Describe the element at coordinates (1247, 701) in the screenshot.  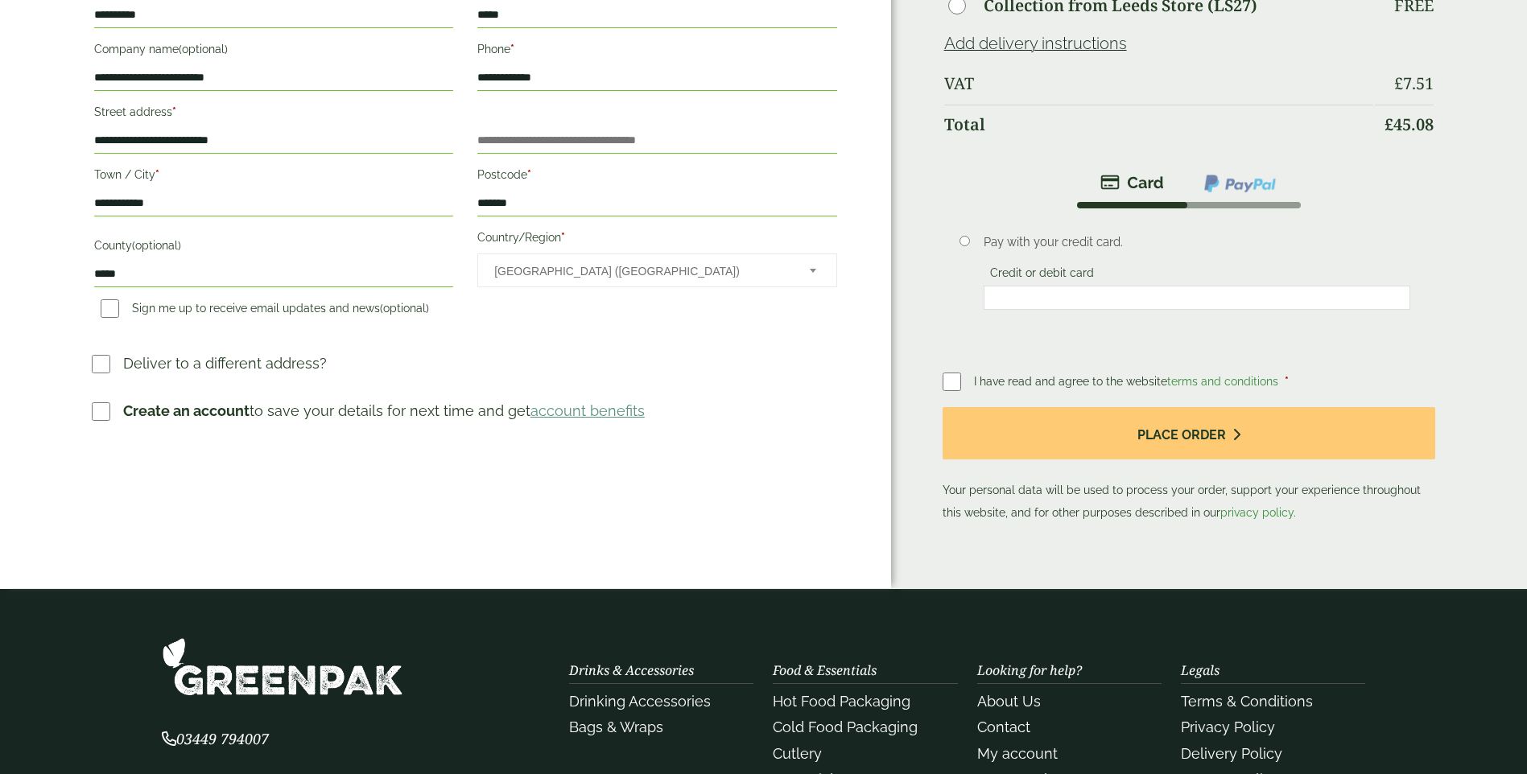
I see `a: Terms & Conditions` at that location.